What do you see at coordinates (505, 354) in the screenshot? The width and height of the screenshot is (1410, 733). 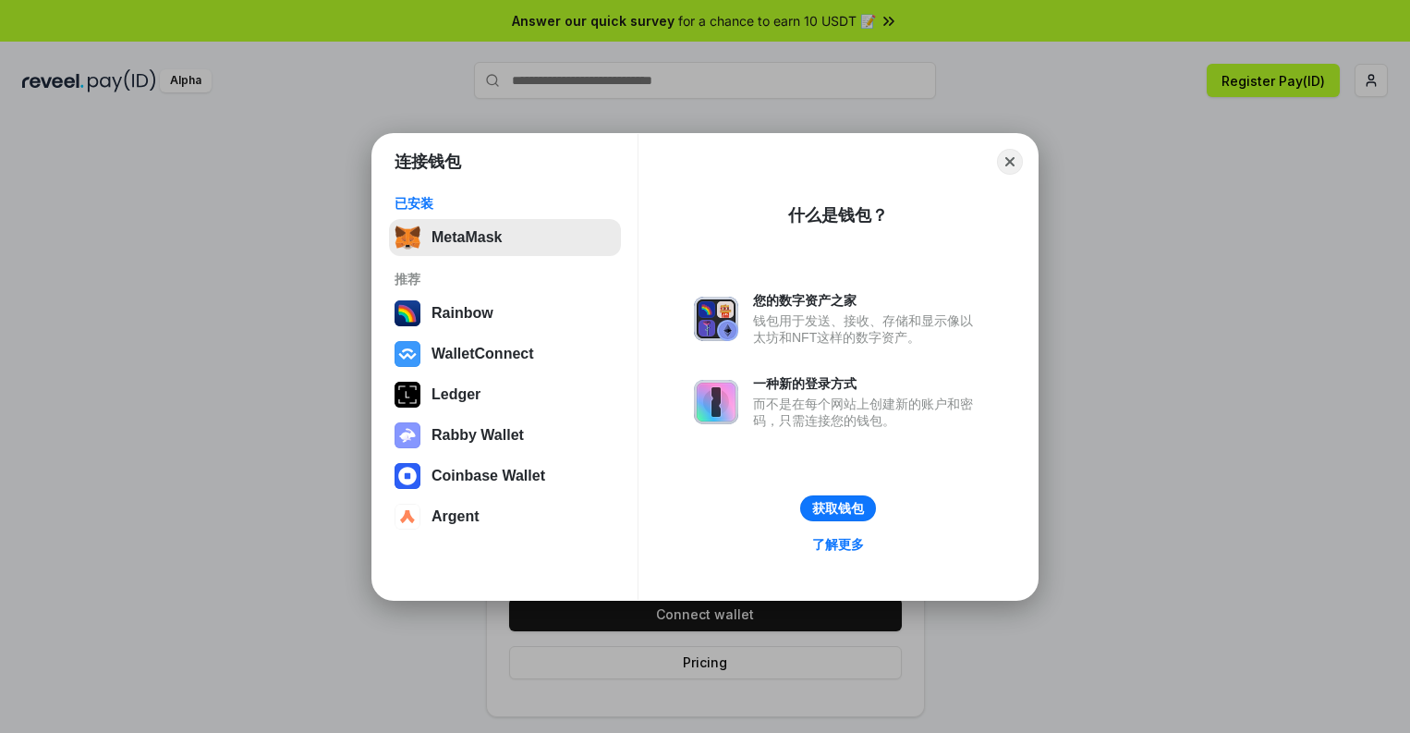 I see `button: WalletConnect` at bounding box center [505, 354].